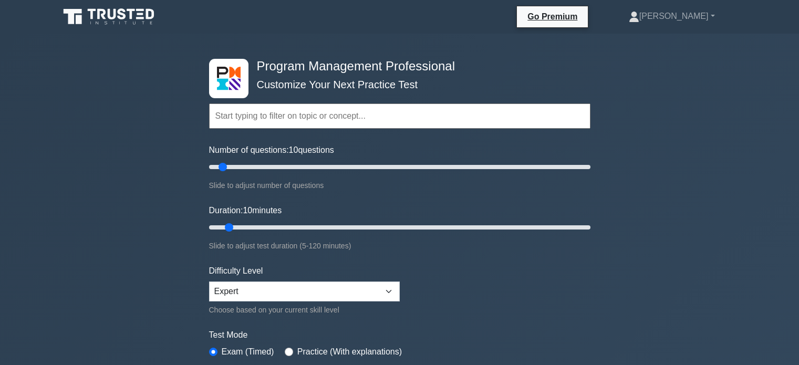 This screenshot has width=799, height=365. Describe the element at coordinates (272, 150) in the screenshot. I see `label: Number of questions: questions` at that location.